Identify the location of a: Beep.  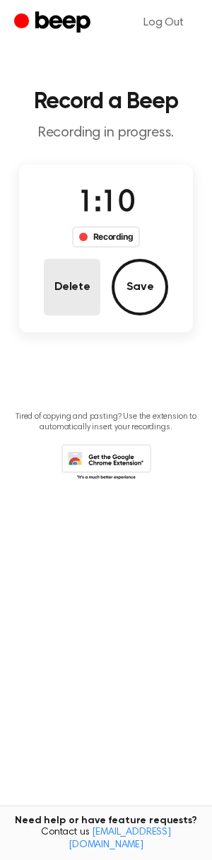
(54, 23).